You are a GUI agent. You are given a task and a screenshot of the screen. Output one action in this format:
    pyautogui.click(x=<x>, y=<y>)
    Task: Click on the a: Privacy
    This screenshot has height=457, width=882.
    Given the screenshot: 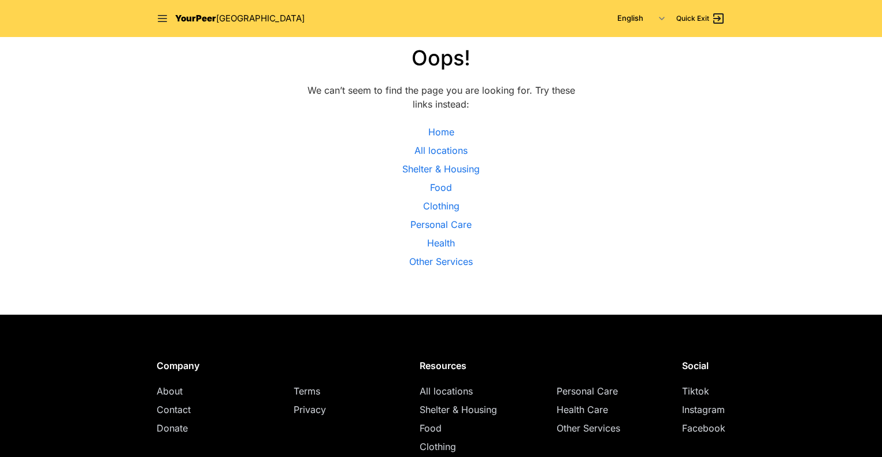 What is the action you would take?
    pyautogui.click(x=310, y=409)
    